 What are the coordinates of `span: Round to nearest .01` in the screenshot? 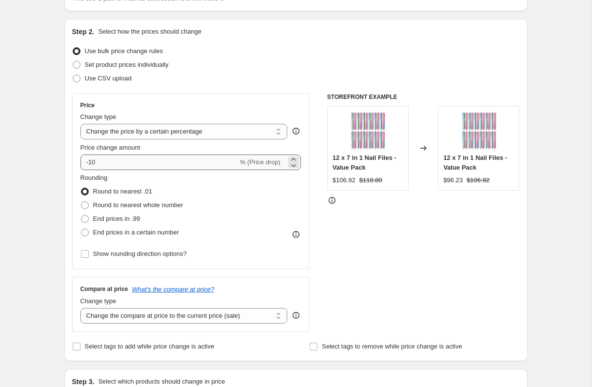 It's located at (122, 191).